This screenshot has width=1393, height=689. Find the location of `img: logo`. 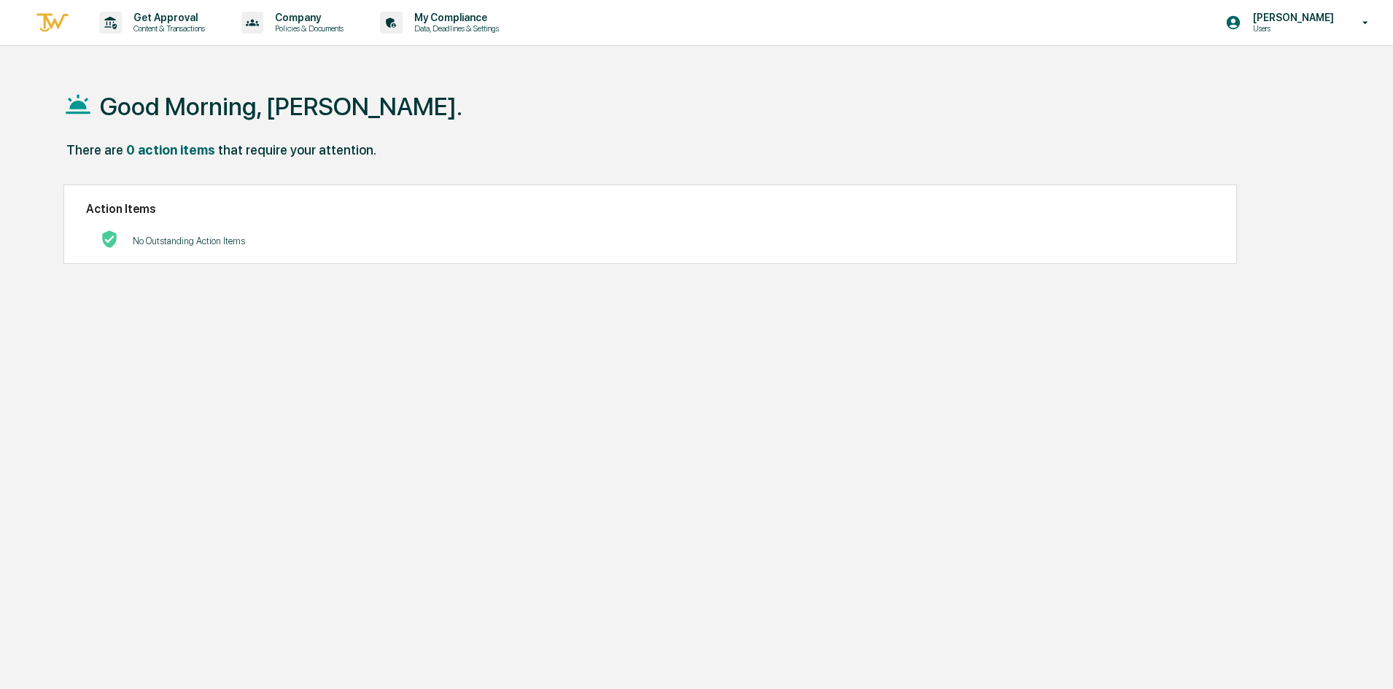

img: logo is located at coordinates (52, 23).